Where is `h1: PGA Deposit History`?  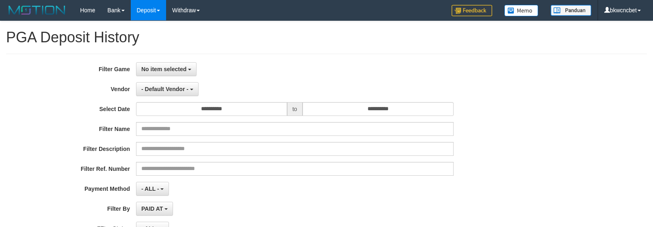 h1: PGA Deposit History is located at coordinates (326, 37).